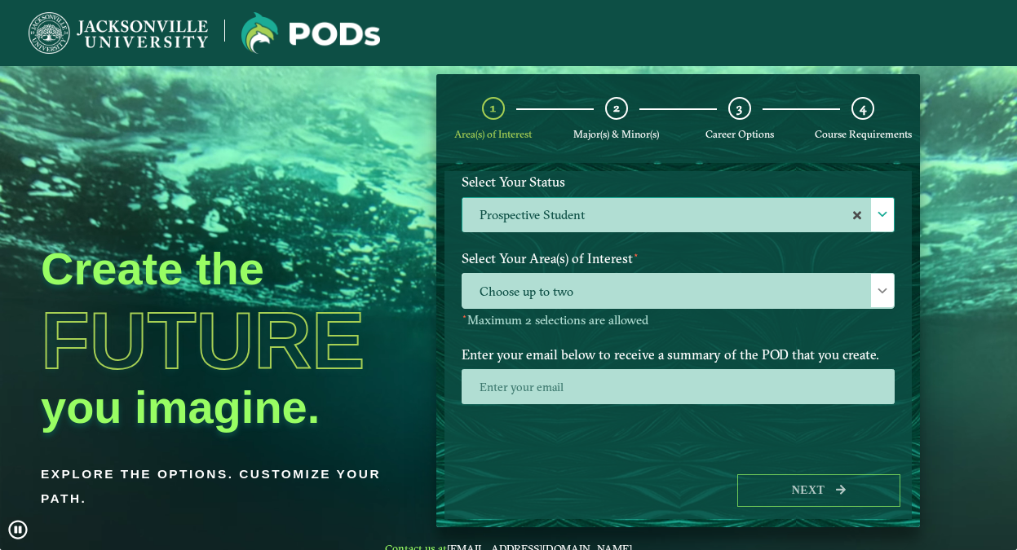  I want to click on label: Select Your Status, so click(678, 182).